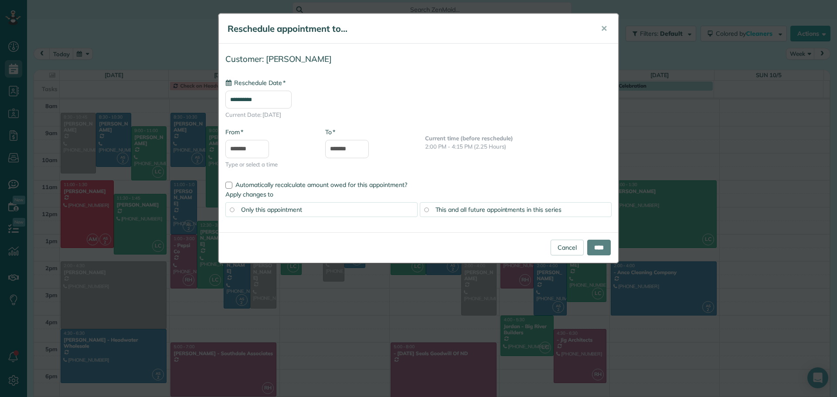 This screenshot has height=397, width=837. What do you see at coordinates (518, 146) in the screenshot?
I see `p: 2:00 PM - 4:15 PM (2.25 Hours)` at bounding box center [518, 146].